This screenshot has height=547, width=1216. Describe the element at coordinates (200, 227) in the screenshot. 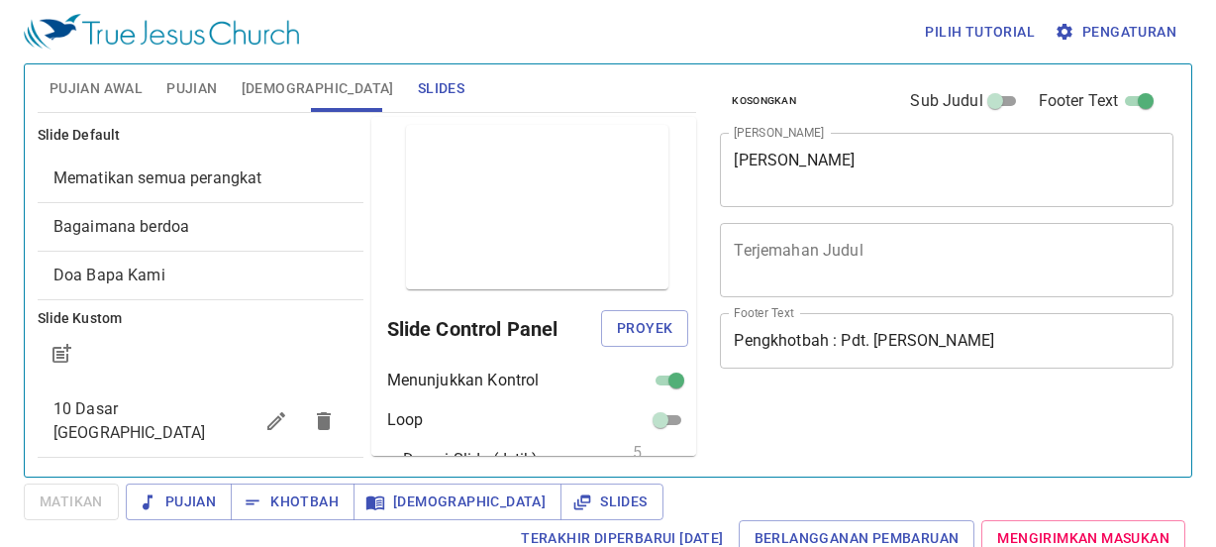

I see `div: Bagaimana berdoa` at that location.